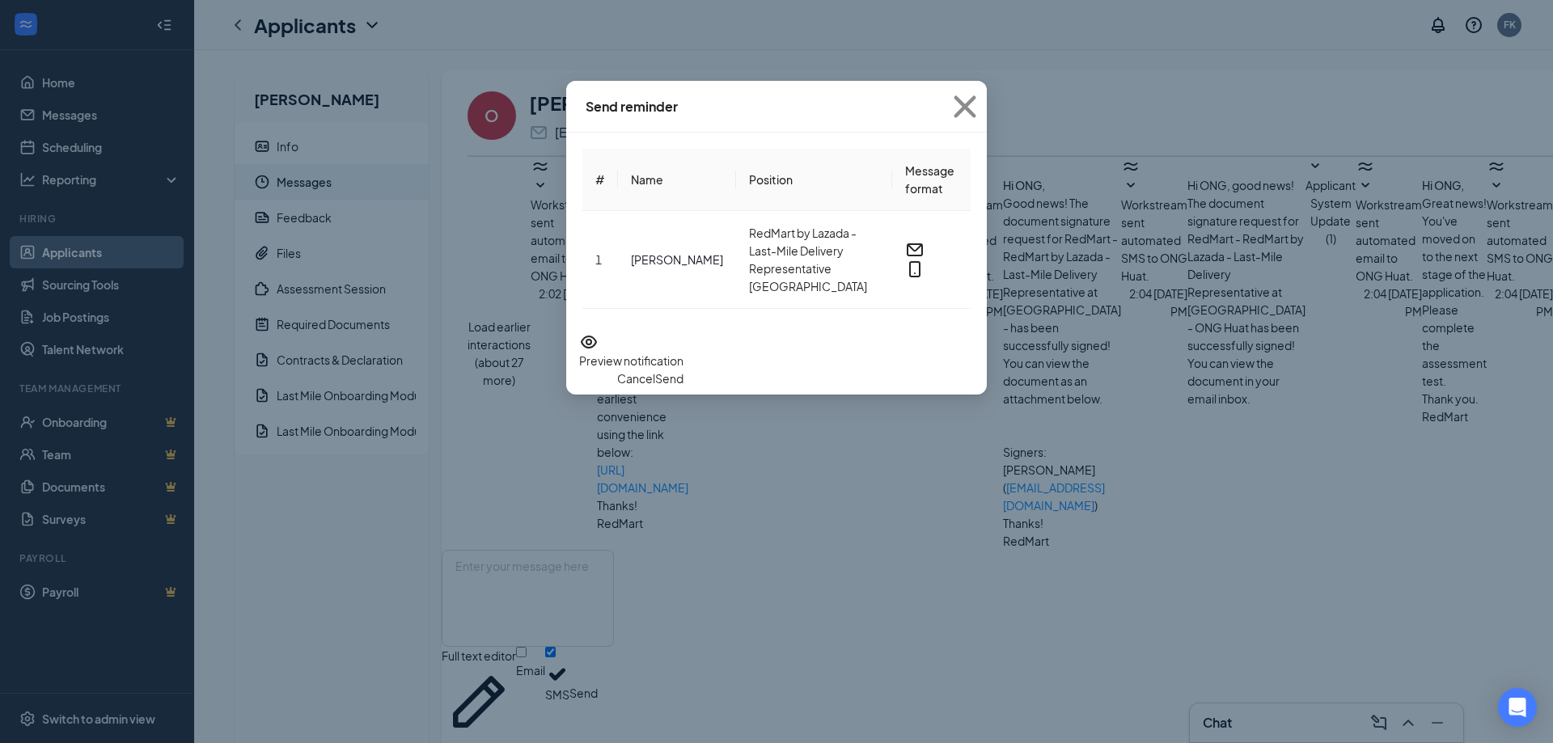  I want to click on svg: Eye, so click(589, 342).